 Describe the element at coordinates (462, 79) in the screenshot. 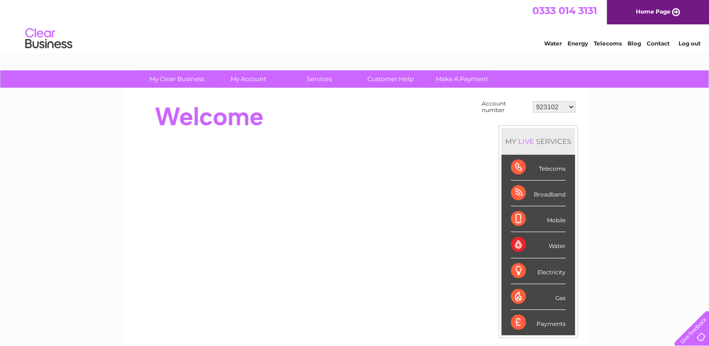

I see `a: Make A Payment` at that location.